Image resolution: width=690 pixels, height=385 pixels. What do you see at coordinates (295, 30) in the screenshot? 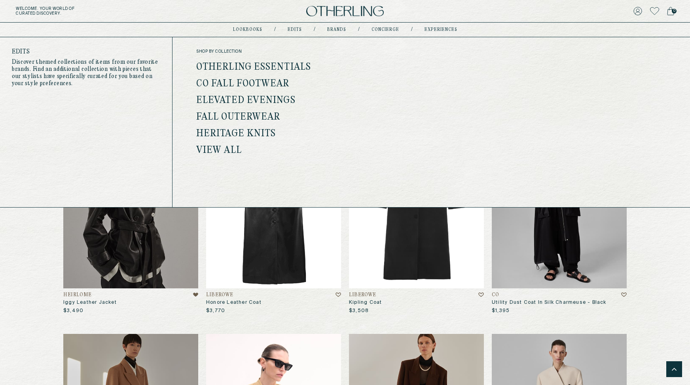
I see `a: Edits` at bounding box center [295, 30].